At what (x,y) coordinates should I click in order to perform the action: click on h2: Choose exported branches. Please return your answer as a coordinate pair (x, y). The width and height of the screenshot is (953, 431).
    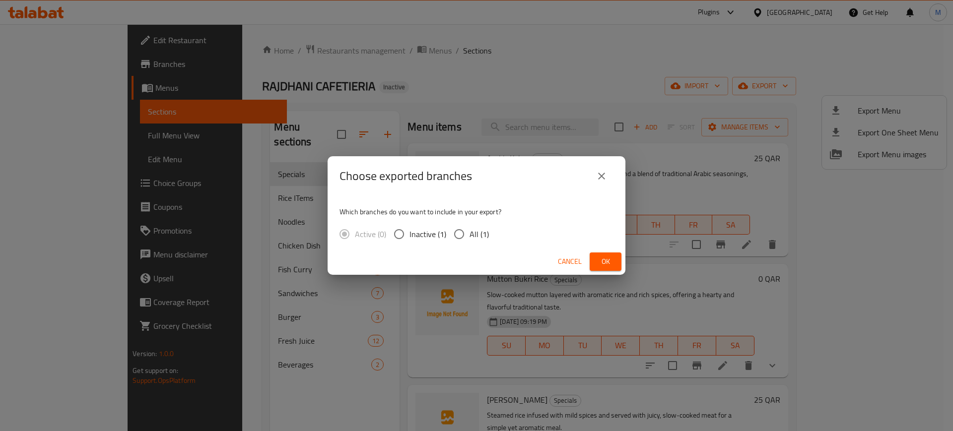
    Looking at the image, I should click on (406, 176).